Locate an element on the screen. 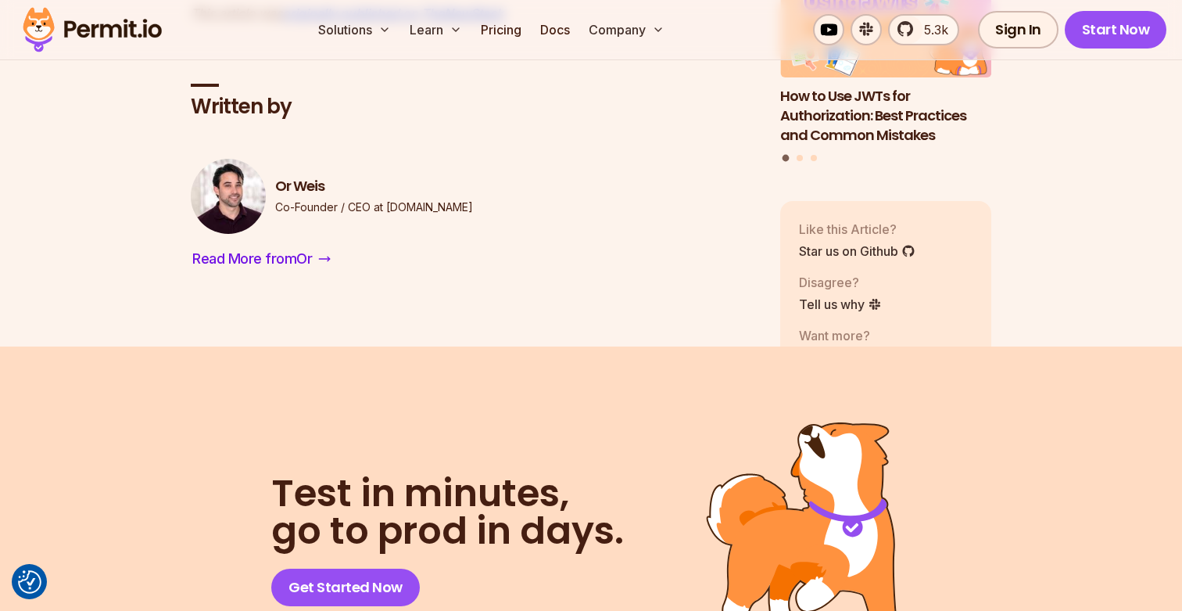  button: Go to slide 1 is located at coordinates (786, 157).